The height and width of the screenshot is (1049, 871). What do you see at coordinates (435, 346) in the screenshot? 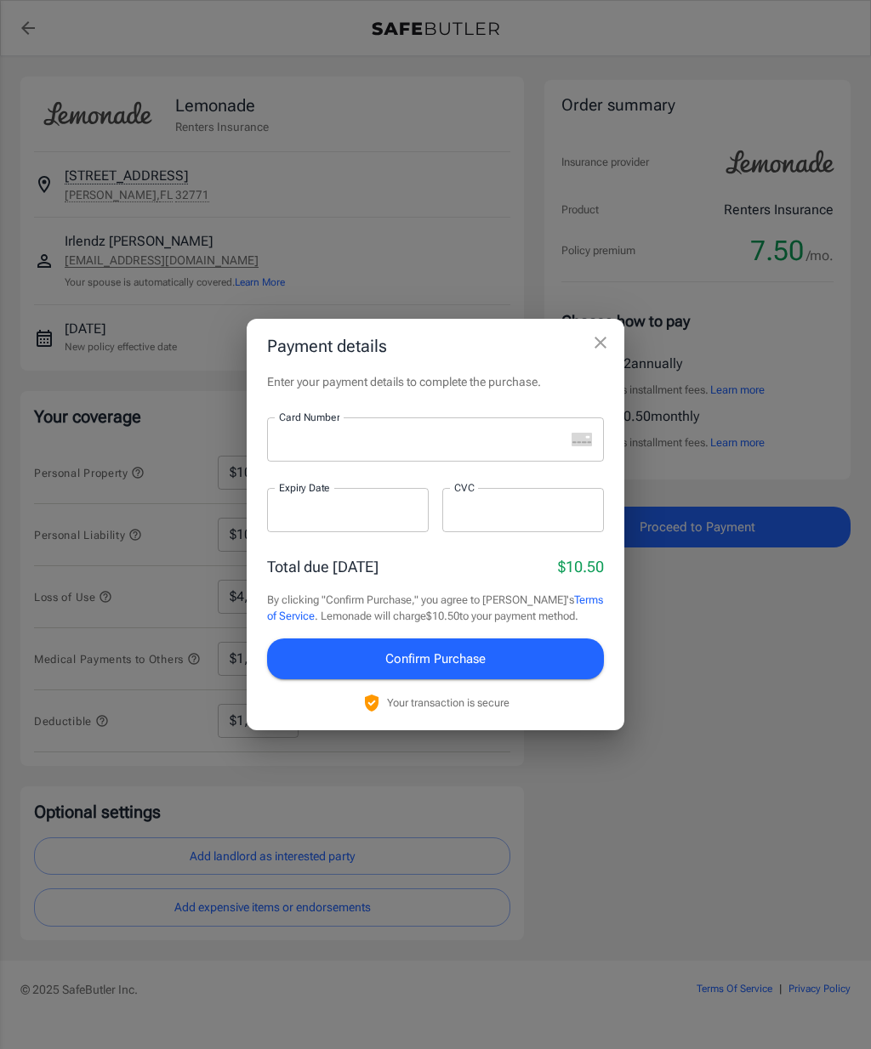
I see `h2: Payment details` at bounding box center [435, 346].